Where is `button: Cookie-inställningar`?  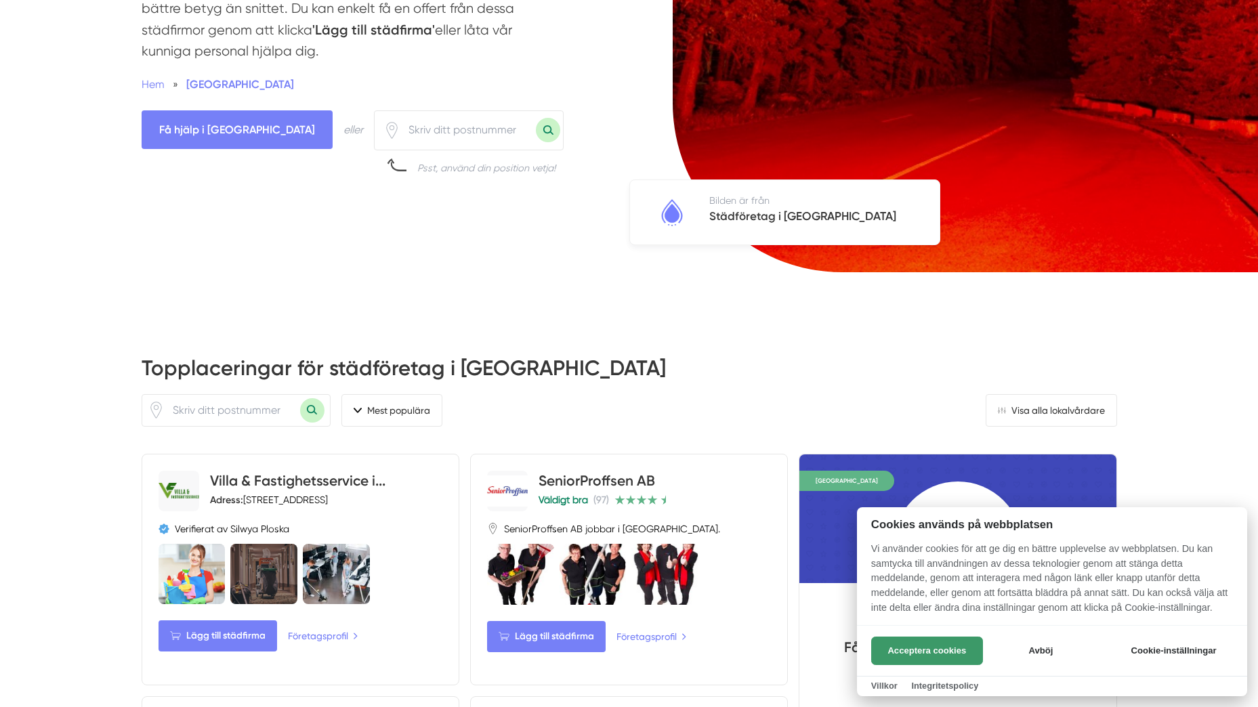 button: Cookie-inställningar is located at coordinates (1173, 651).